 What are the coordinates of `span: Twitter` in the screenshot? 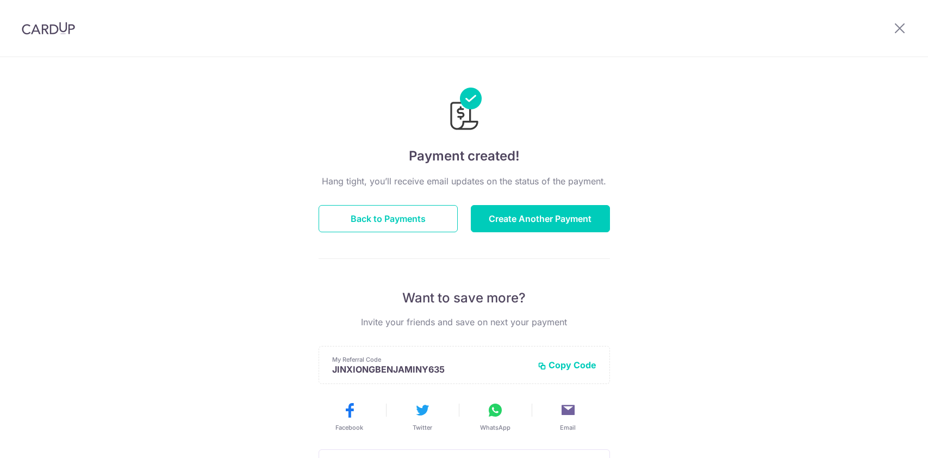 It's located at (422, 427).